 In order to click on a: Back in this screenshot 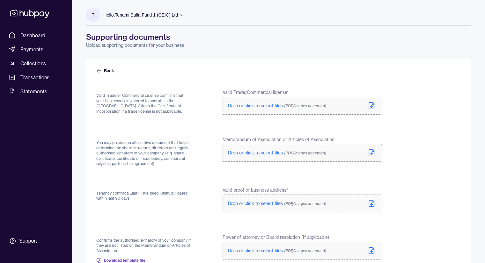, I will do `click(106, 71)`.